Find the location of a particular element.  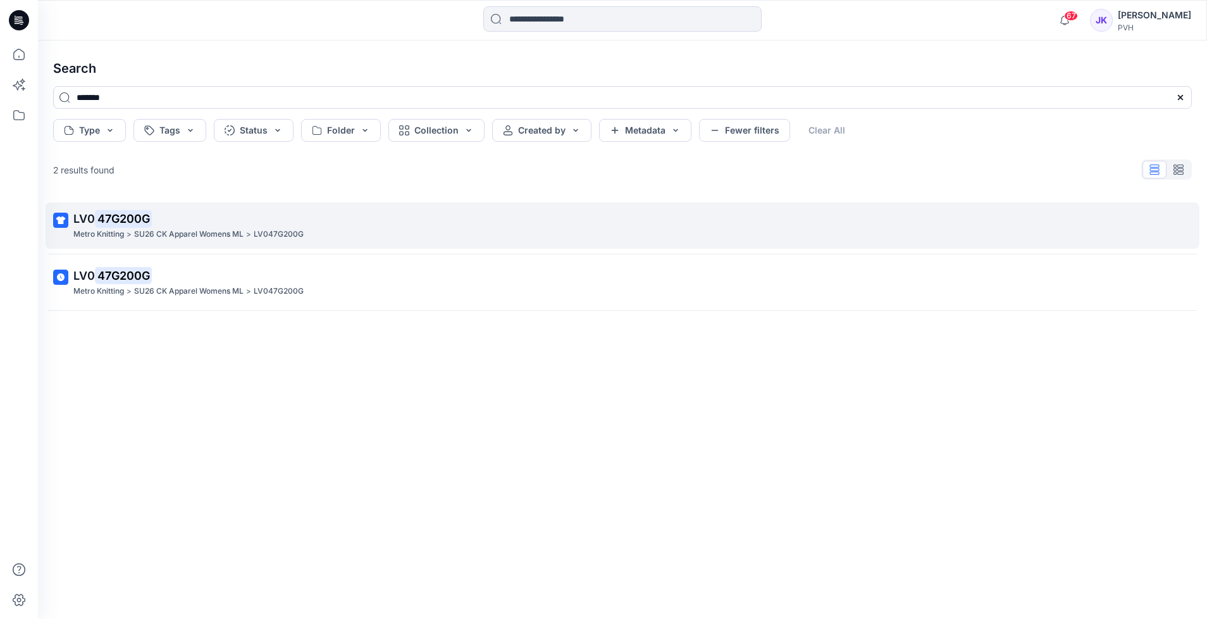

div: PVH is located at coordinates (1155, 27).